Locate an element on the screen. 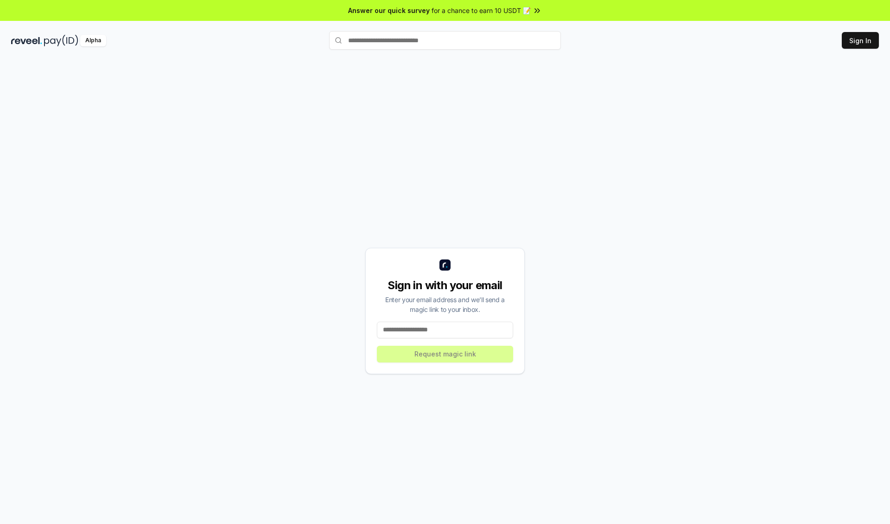 The height and width of the screenshot is (524, 890). div: Enter your email address and we’ll send a magic link to your inbox. is located at coordinates (445, 304).